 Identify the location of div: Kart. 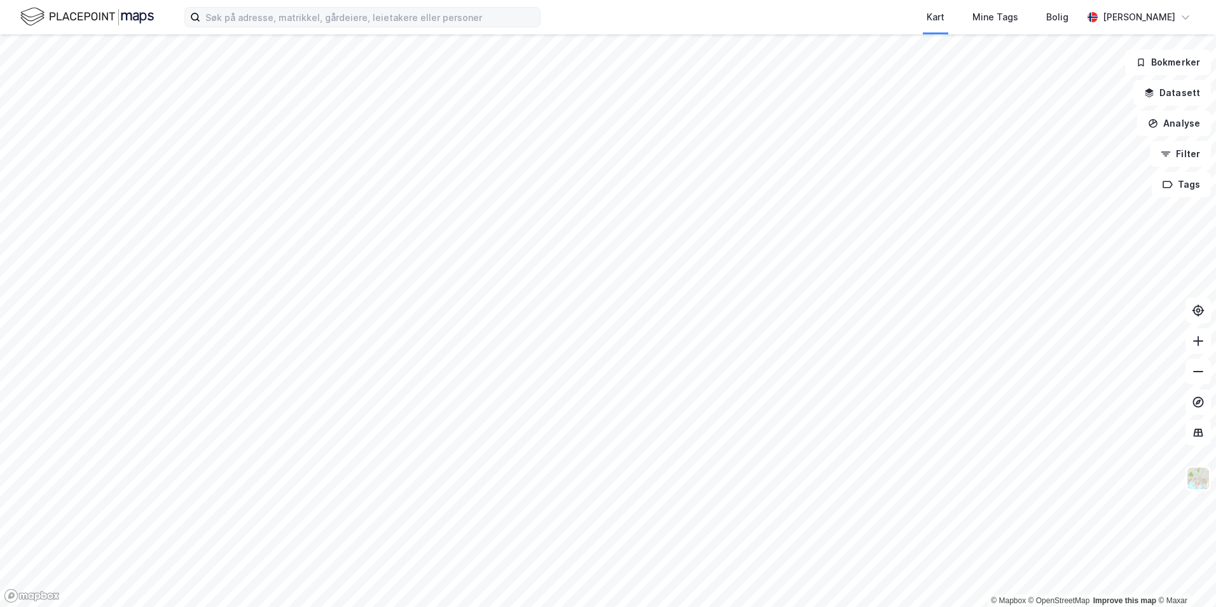
(936, 17).